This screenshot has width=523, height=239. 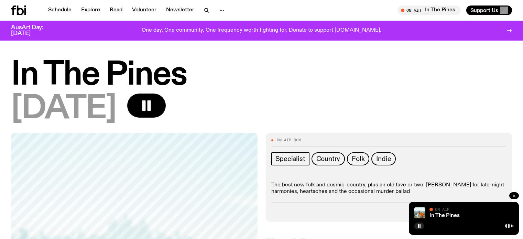 What do you see at coordinates (261, 75) in the screenshot?
I see `h1: In The Pines` at bounding box center [261, 75].